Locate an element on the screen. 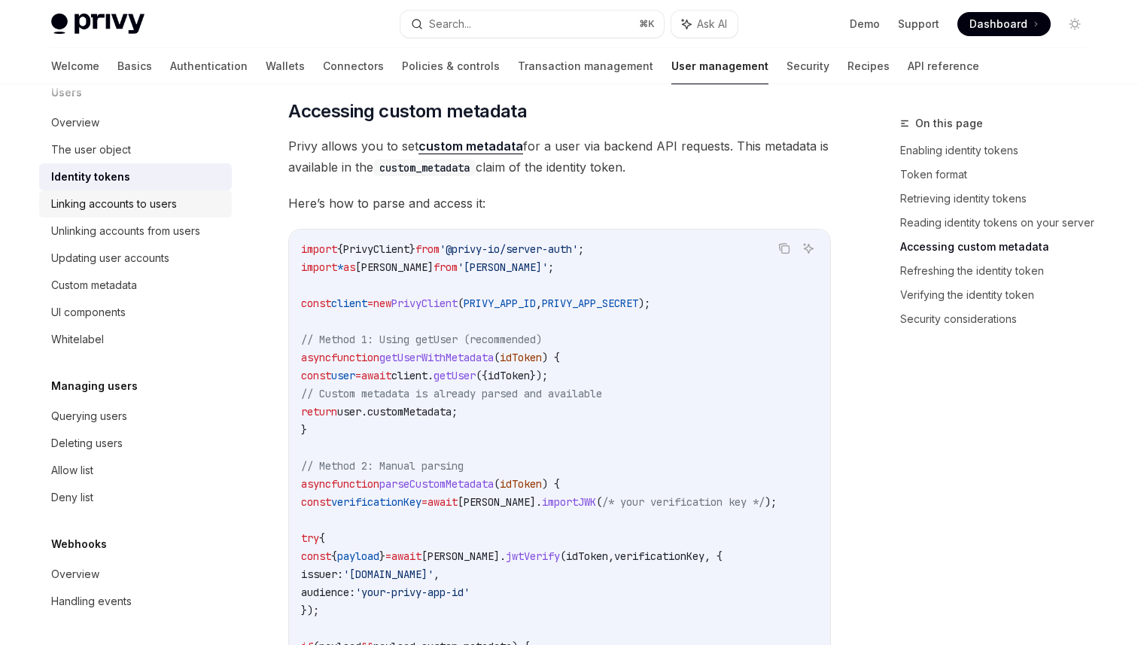 The image size is (1138, 645). span: PrivyClient is located at coordinates (376, 249).